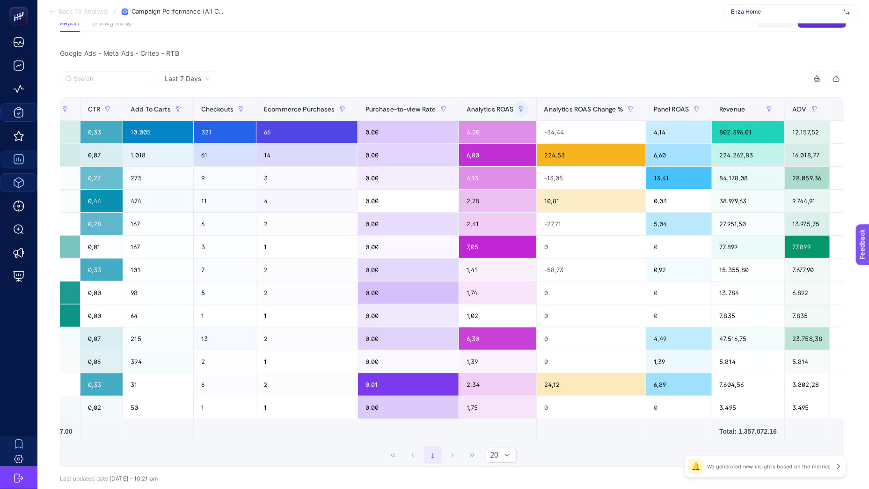  Describe the element at coordinates (749, 155) in the screenshot. I see `div: 224.262,83` at that location.